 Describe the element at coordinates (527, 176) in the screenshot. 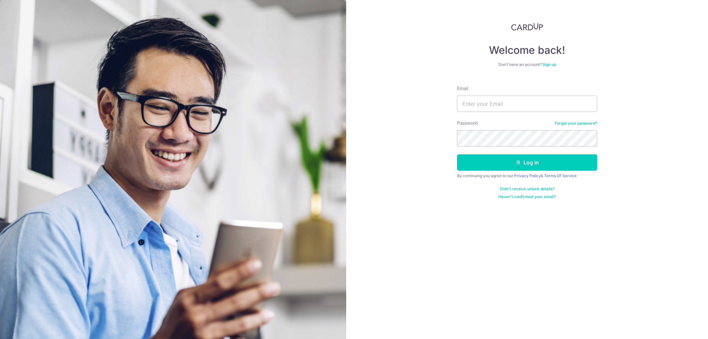

I see `div: By continuing you agree to our &` at that location.